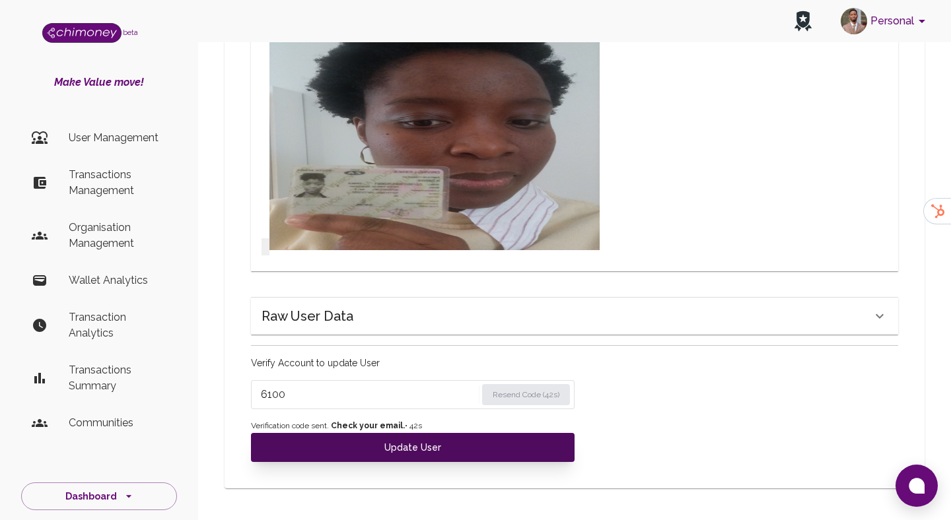 The image size is (951, 520). What do you see at coordinates (118, 326) in the screenshot?
I see `p: Transaction Analytics` at bounding box center [118, 326].